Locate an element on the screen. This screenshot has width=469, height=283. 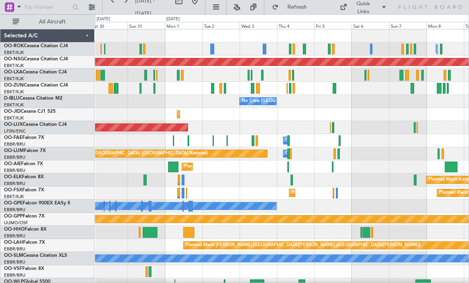
span: OO-LUX is located at coordinates (13, 125).